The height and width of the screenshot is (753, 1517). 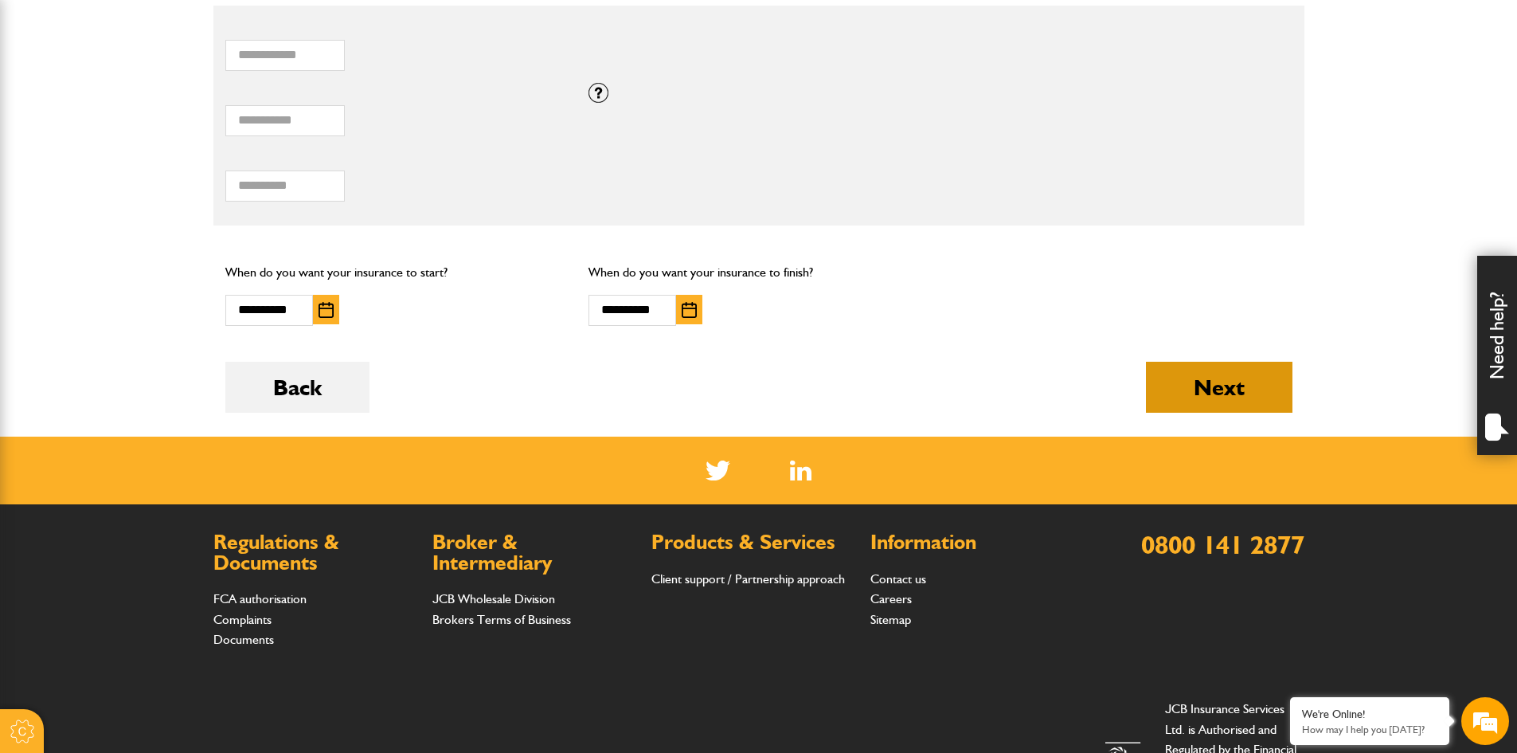 What do you see at coordinates (155, 259) in the screenshot?
I see `input: Enter your phone number` at bounding box center [155, 259].